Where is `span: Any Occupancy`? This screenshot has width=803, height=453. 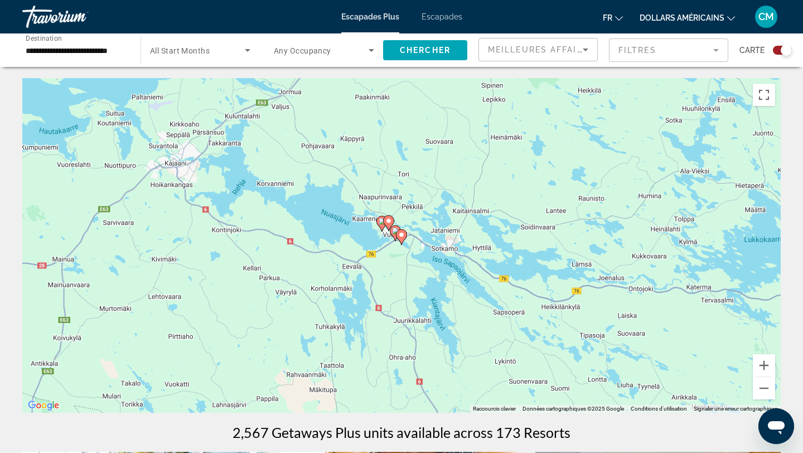
span: Any Occupancy is located at coordinates (302, 51).